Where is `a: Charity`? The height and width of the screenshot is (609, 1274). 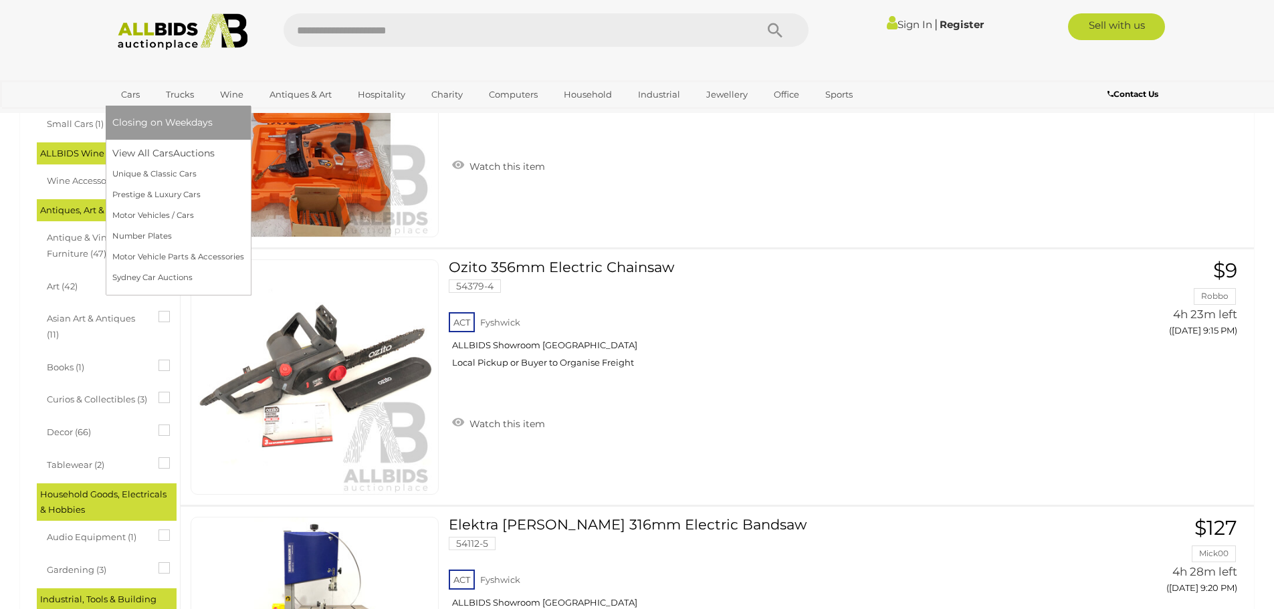 a: Charity is located at coordinates (447, 94).